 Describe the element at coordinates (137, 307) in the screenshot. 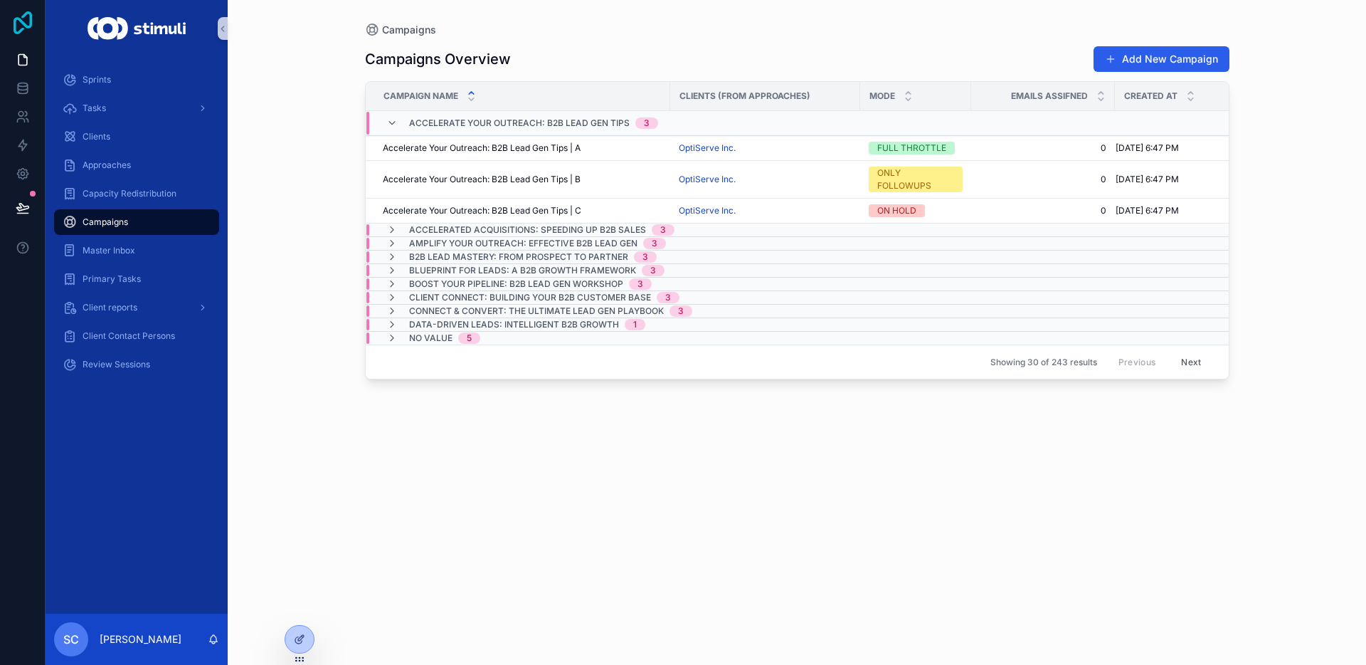

I see `a: Client reports` at that location.